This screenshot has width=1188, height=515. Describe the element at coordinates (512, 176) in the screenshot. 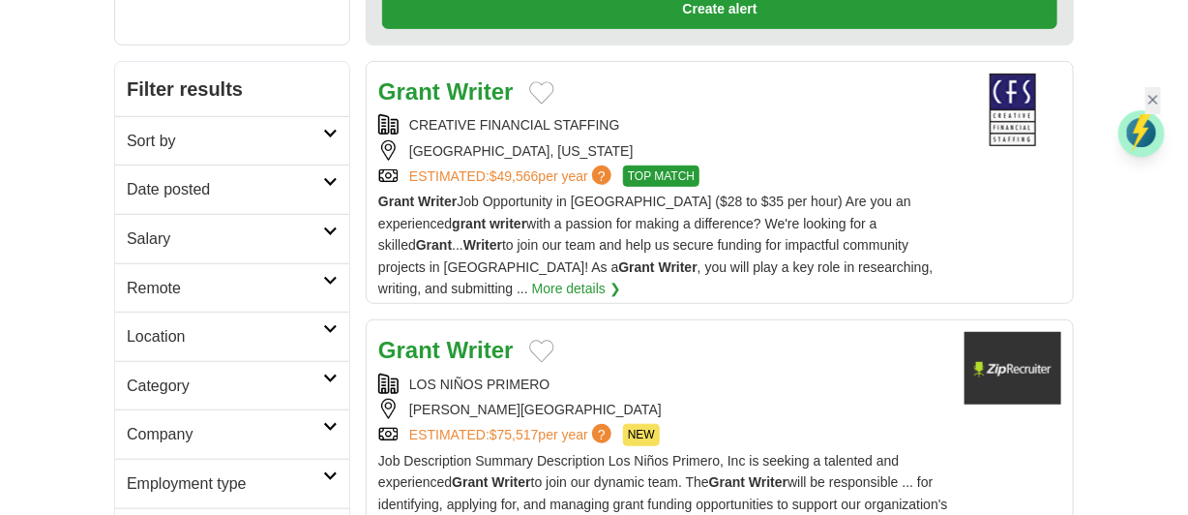

I see `a: ESTIMATED:$49,566per year?` at that location.